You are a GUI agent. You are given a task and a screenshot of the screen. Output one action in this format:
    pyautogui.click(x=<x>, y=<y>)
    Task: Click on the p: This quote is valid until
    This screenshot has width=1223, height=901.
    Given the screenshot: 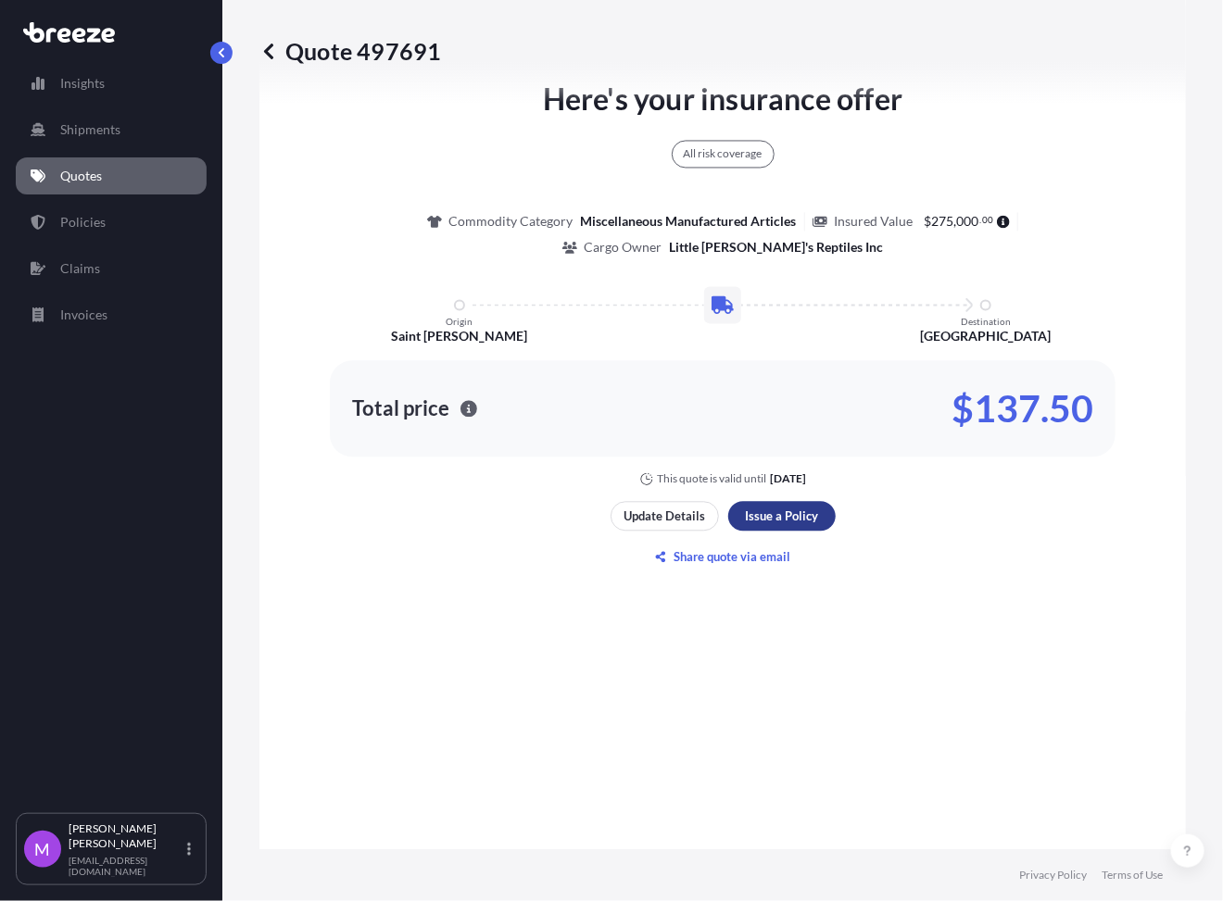 What is the action you would take?
    pyautogui.click(x=712, y=480)
    